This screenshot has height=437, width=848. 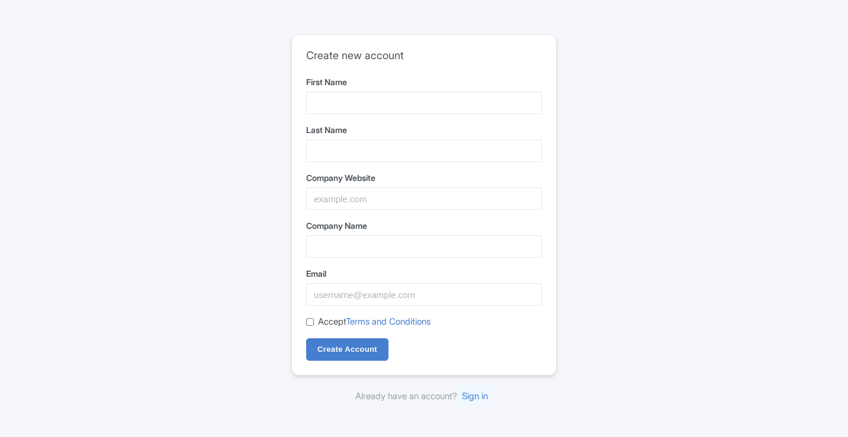 What do you see at coordinates (424, 56) in the screenshot?
I see `h2: Create new account` at bounding box center [424, 56].